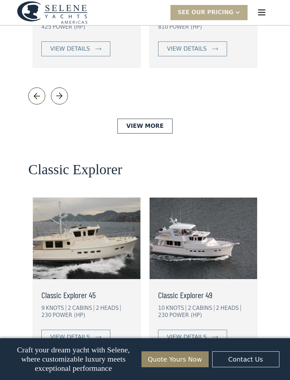  I want to click on div: 9, so click(43, 308).